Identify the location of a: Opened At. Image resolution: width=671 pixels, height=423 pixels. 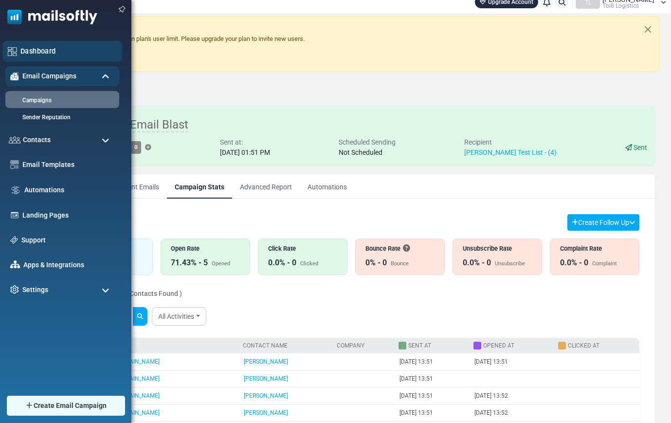
(499, 346).